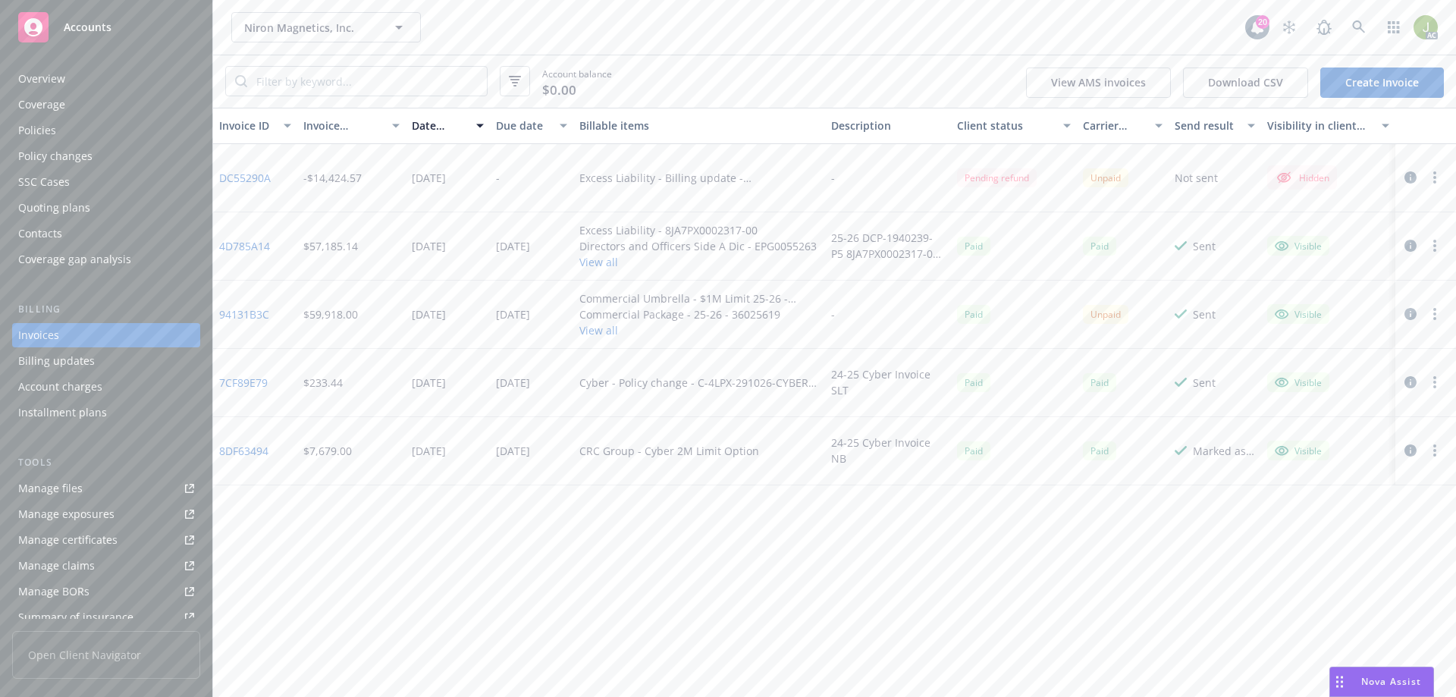 Image resolution: width=1456 pixels, height=697 pixels. I want to click on div: Excess Liability - 8JA7PX0002317-00, so click(697, 230).